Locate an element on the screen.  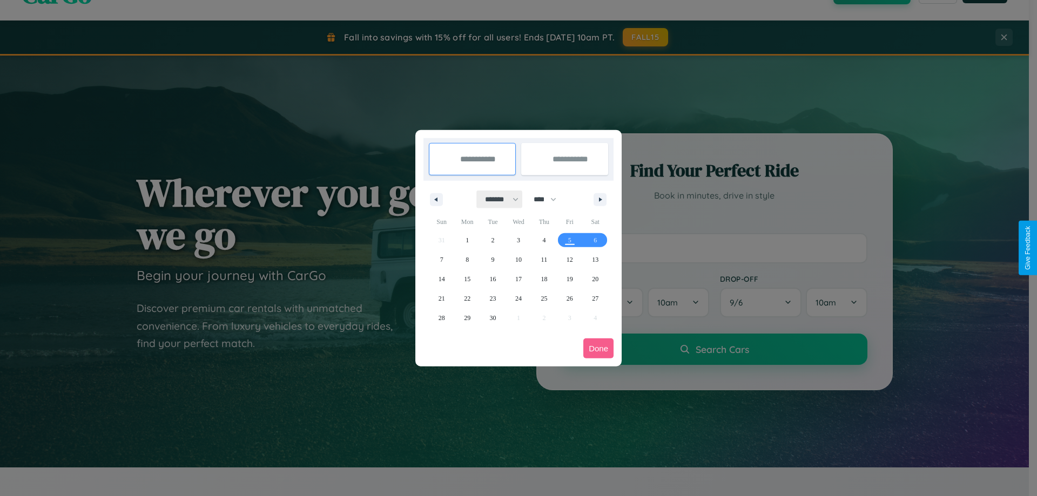
span: 8 is located at coordinates (467, 260).